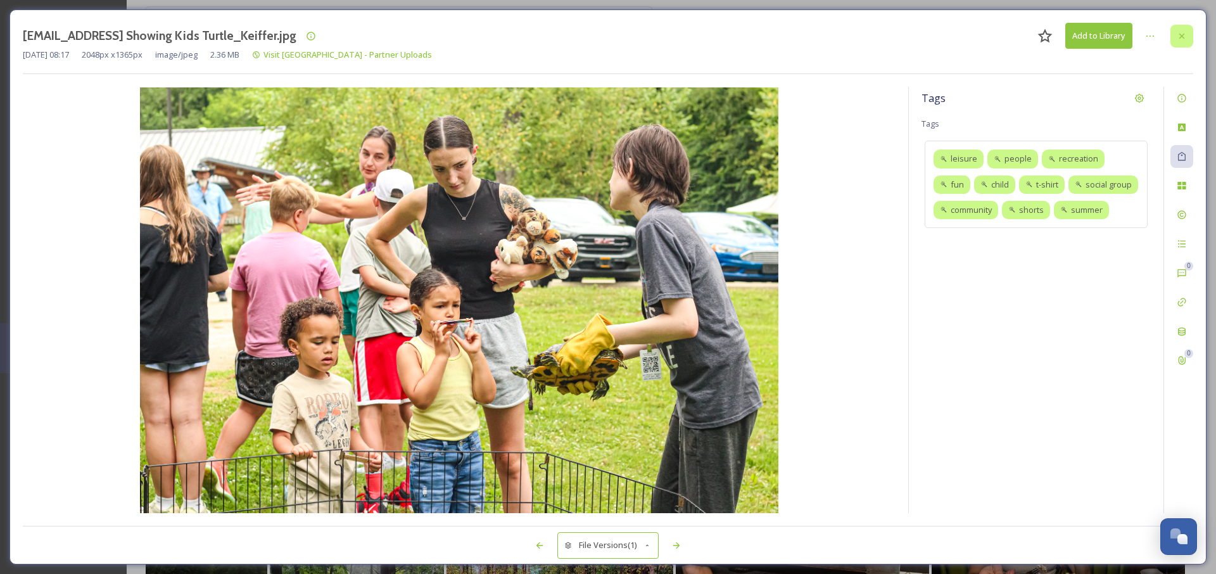  I want to click on span: image/jpeg, so click(176, 54).